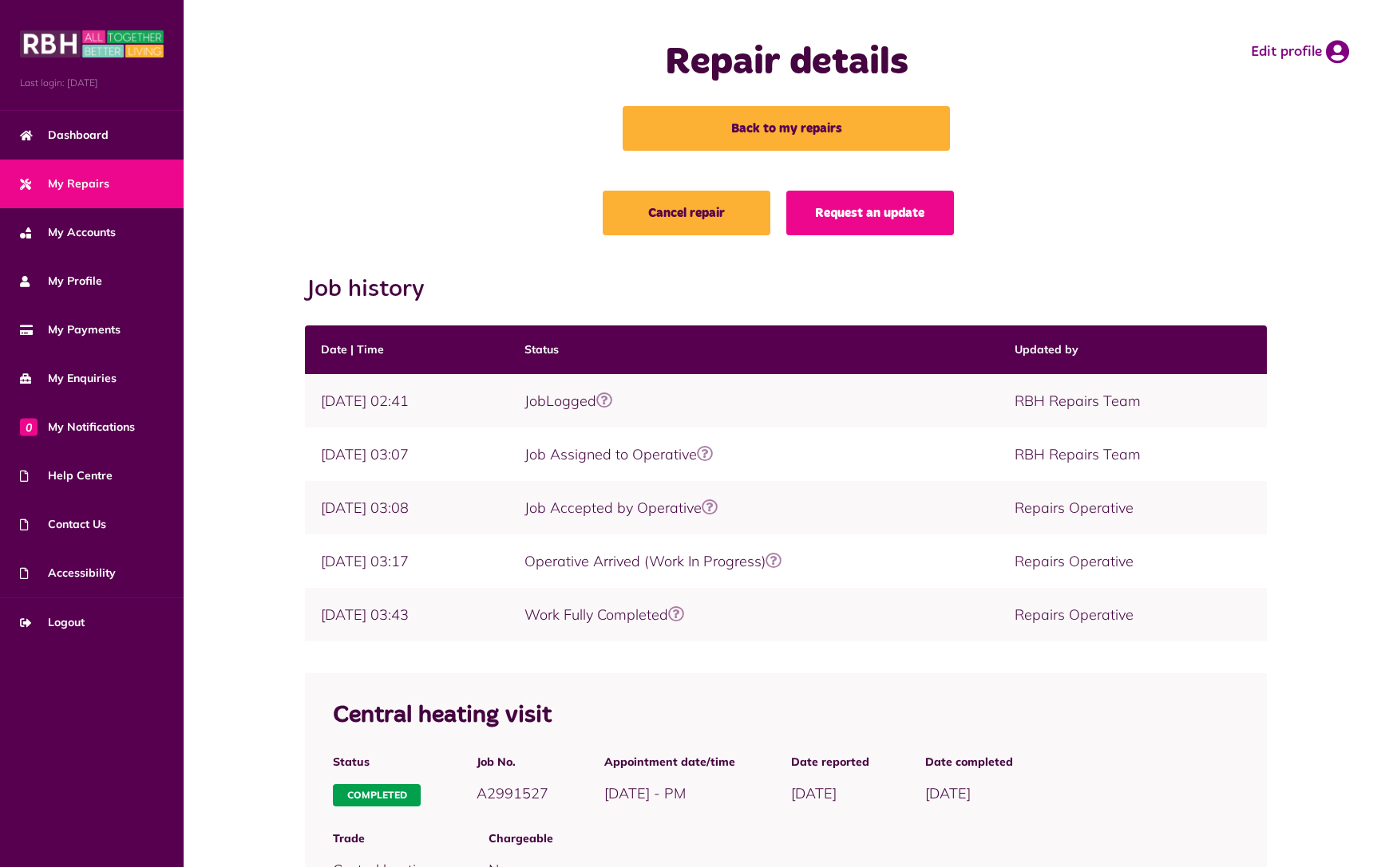 Image resolution: width=1389 pixels, height=867 pixels. I want to click on span: My Payments, so click(70, 330).